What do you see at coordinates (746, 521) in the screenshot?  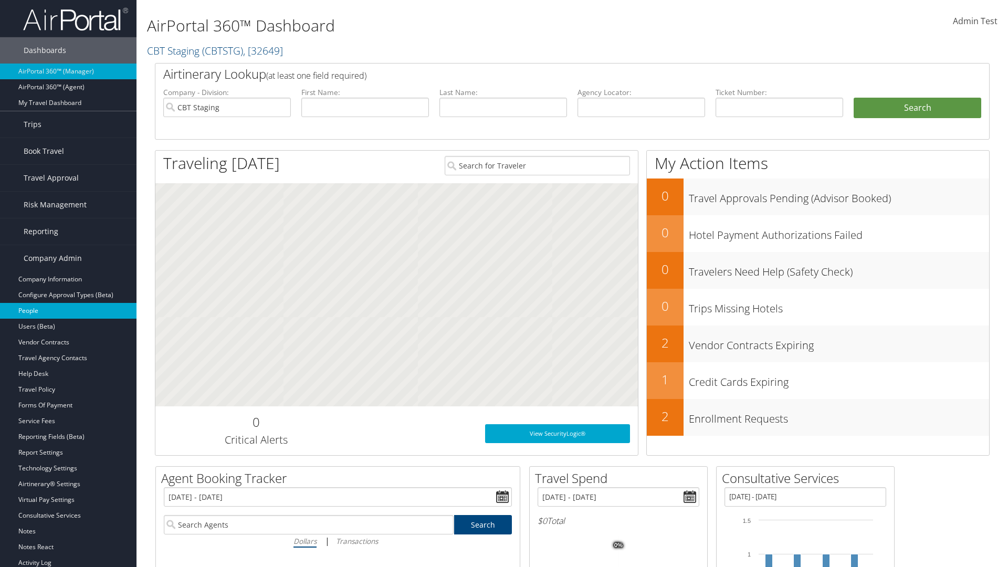 I see `tspan: 1.5` at bounding box center [746, 521].